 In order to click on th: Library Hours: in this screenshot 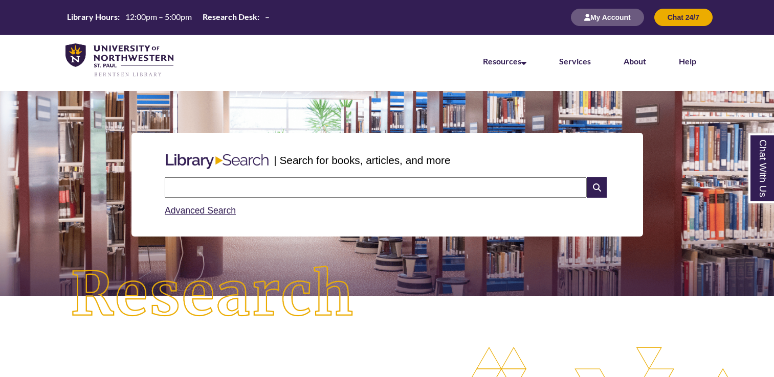, I will do `click(92, 17)`.